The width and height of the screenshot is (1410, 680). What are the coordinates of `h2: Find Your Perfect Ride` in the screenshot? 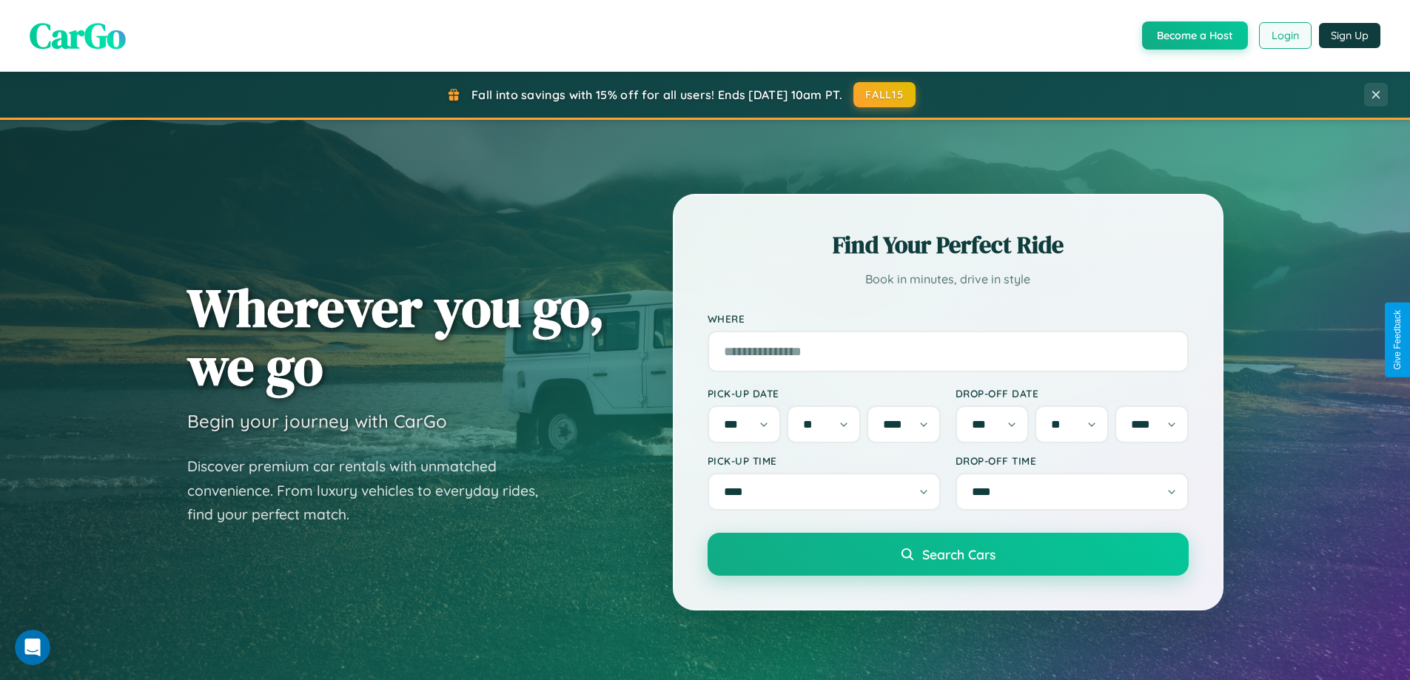 It's located at (948, 245).